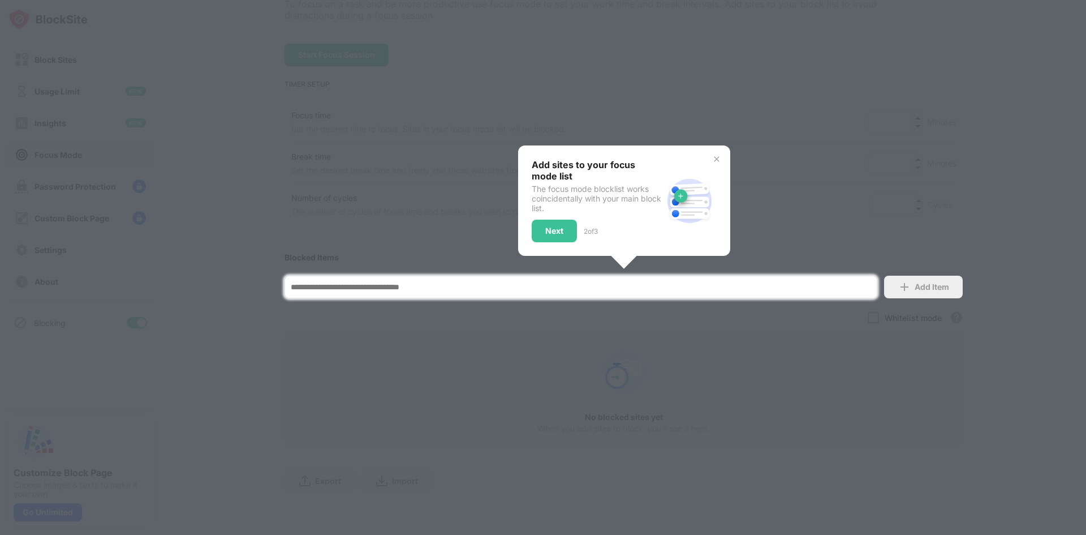 The width and height of the screenshot is (1086, 535). I want to click on img: x-button.svg, so click(717, 159).